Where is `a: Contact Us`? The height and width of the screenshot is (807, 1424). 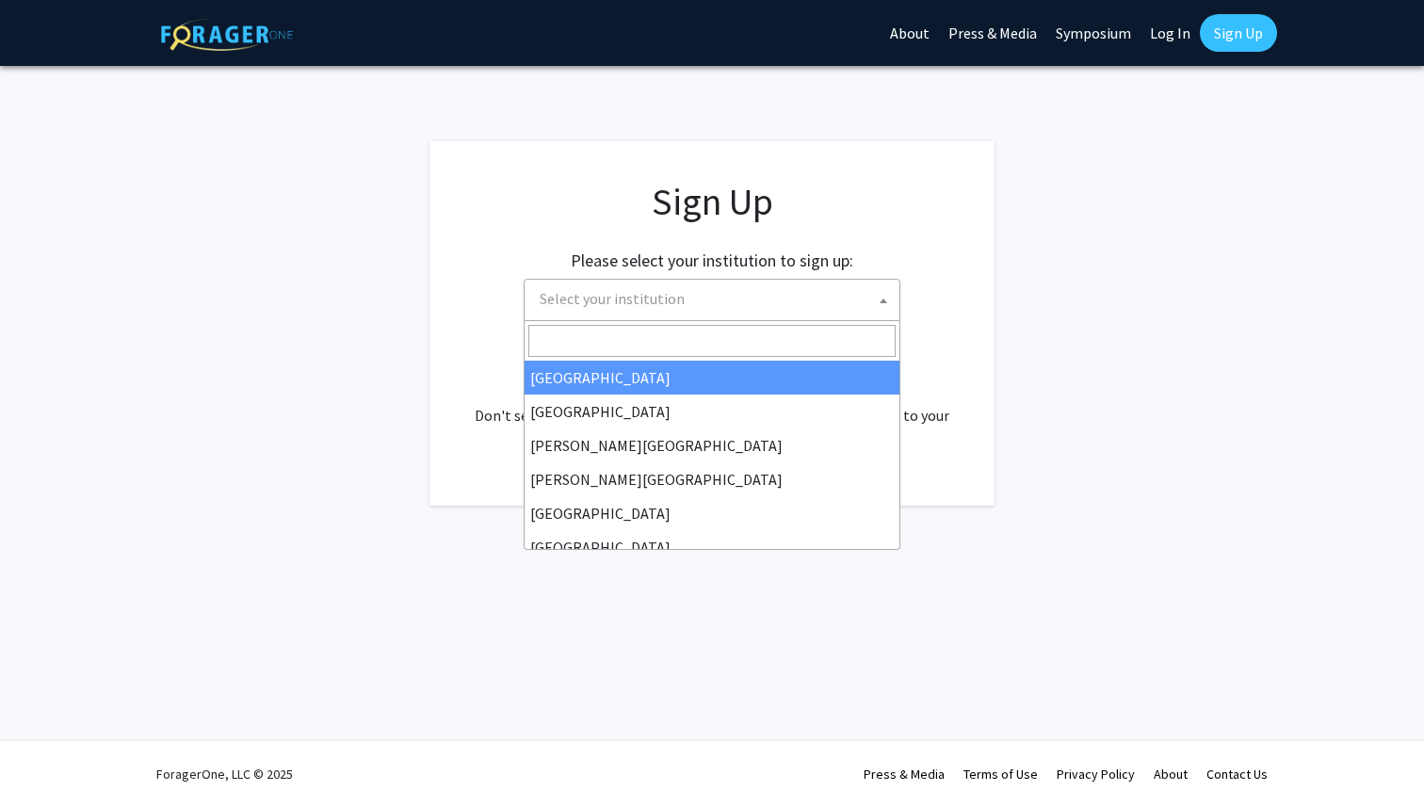 a: Contact Us is located at coordinates (1236, 774).